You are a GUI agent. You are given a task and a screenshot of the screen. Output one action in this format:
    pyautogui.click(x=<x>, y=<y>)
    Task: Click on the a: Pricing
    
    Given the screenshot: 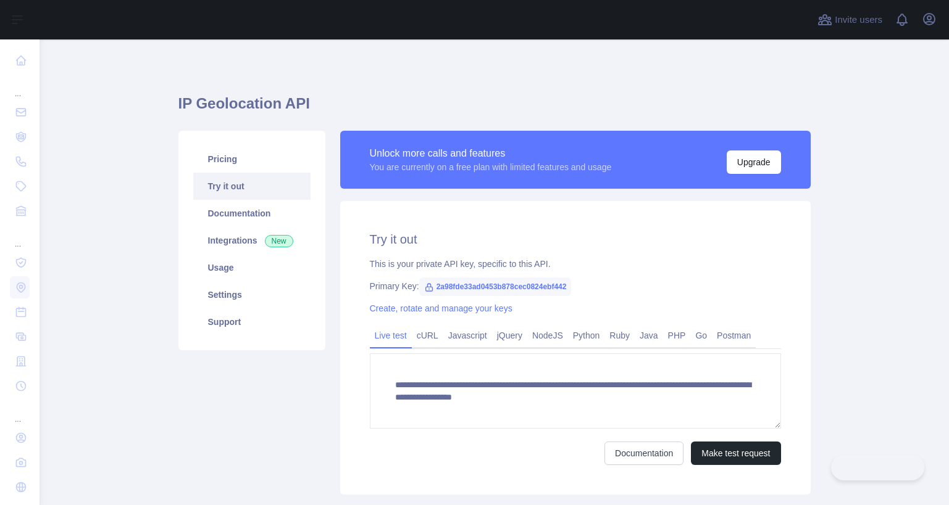 What is the action you would take?
    pyautogui.click(x=252, y=159)
    